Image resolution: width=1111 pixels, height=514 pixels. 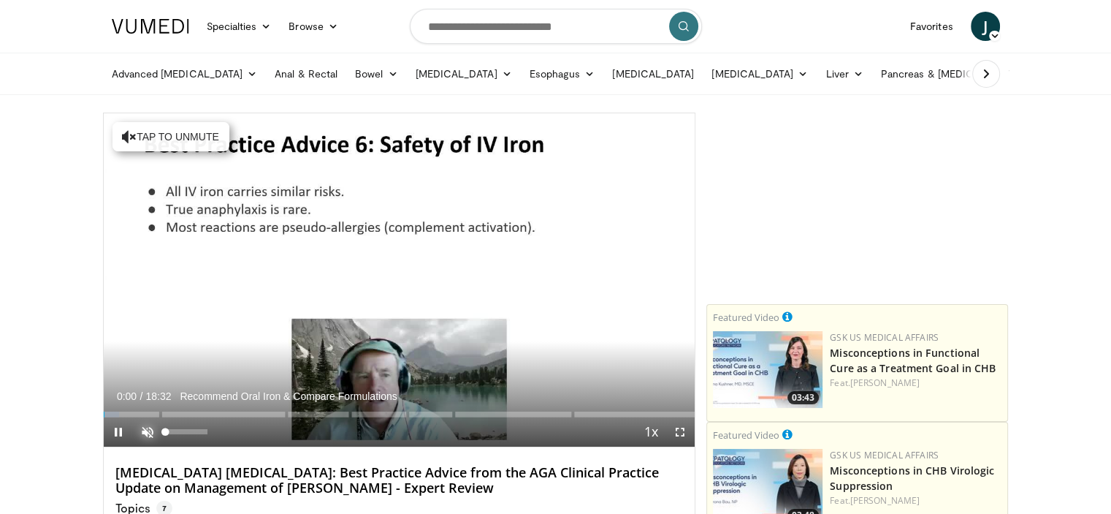 What do you see at coordinates (148, 432) in the screenshot?
I see `button: Unmute` at bounding box center [148, 432].